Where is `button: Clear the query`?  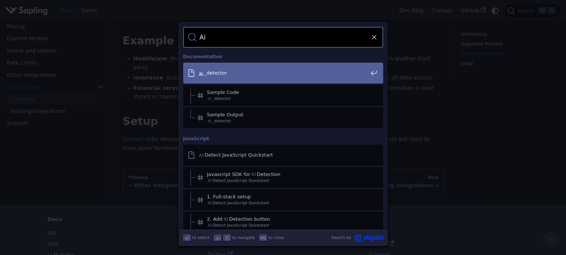 button: Clear the query is located at coordinates (374, 37).